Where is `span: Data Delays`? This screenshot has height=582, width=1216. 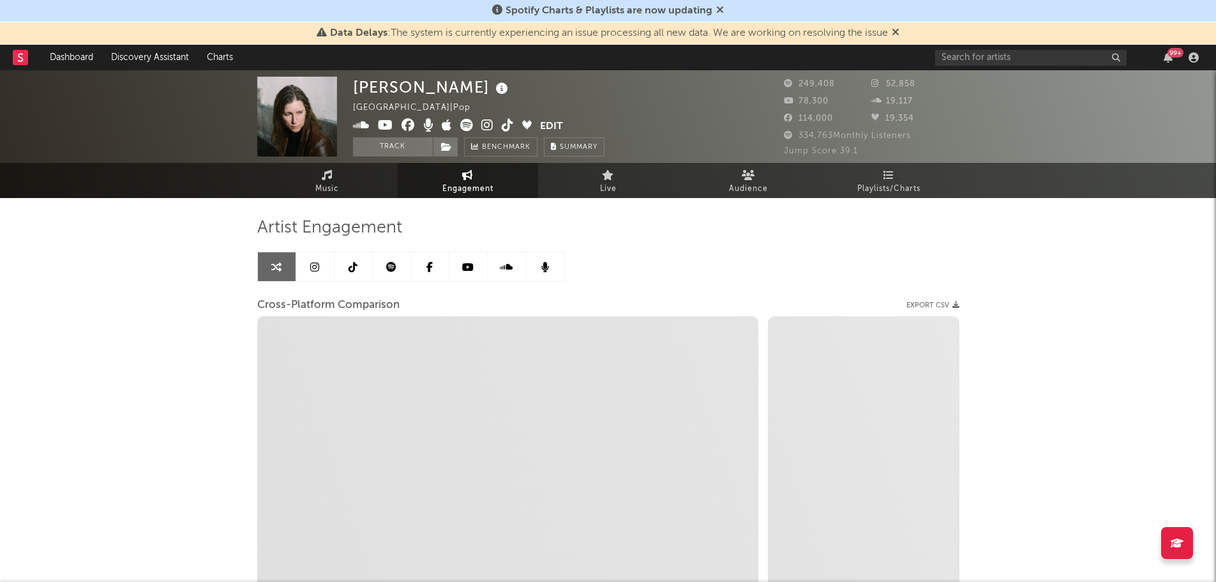
span: Data Delays is located at coordinates (359, 33).